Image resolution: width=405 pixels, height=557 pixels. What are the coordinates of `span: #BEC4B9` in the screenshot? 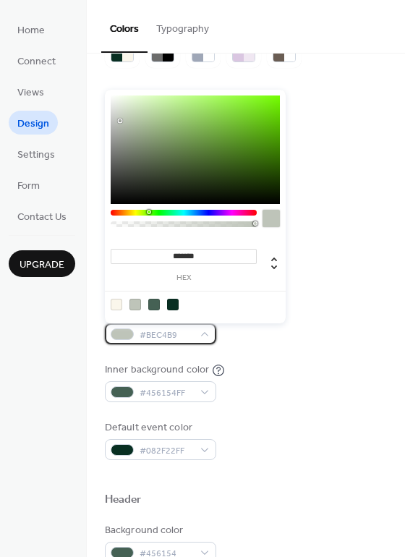 It's located at (166, 335).